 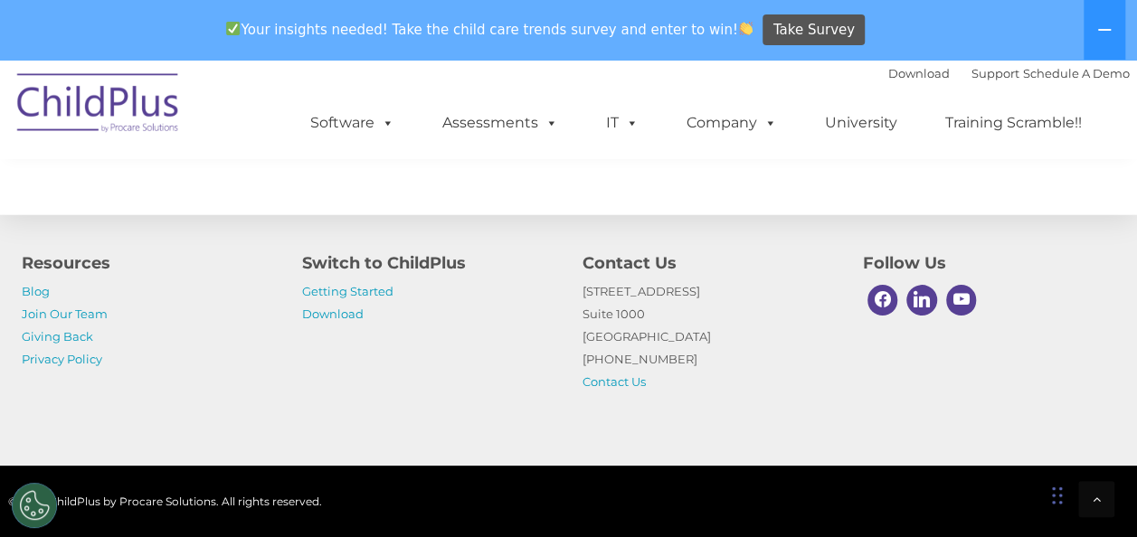 I want to click on a: Software, so click(x=352, y=123).